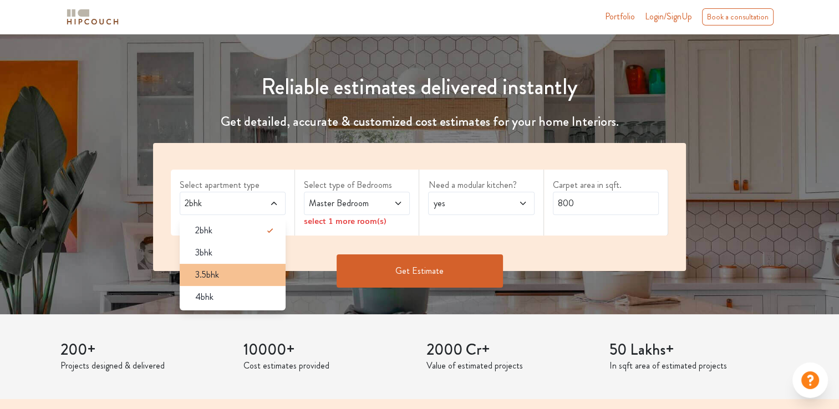 This screenshot has height=409, width=839. Describe the element at coordinates (328, 350) in the screenshot. I see `h3: 10000+` at that location.